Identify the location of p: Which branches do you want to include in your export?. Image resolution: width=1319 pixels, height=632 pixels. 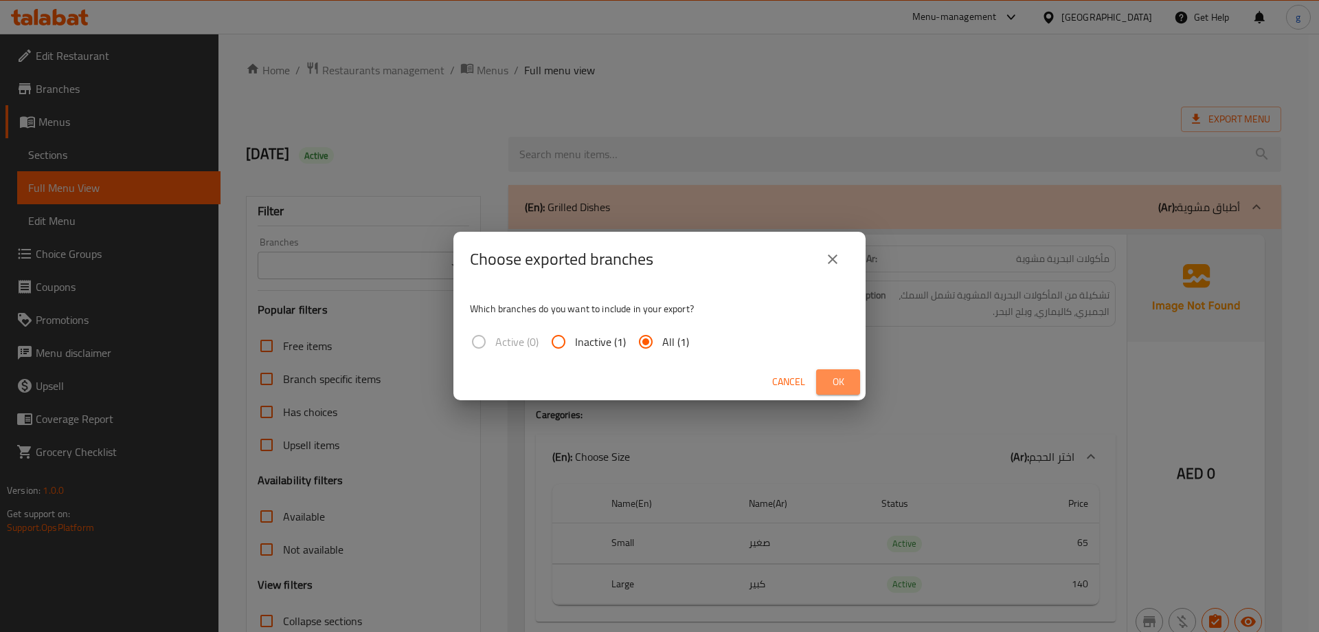
(660, 309).